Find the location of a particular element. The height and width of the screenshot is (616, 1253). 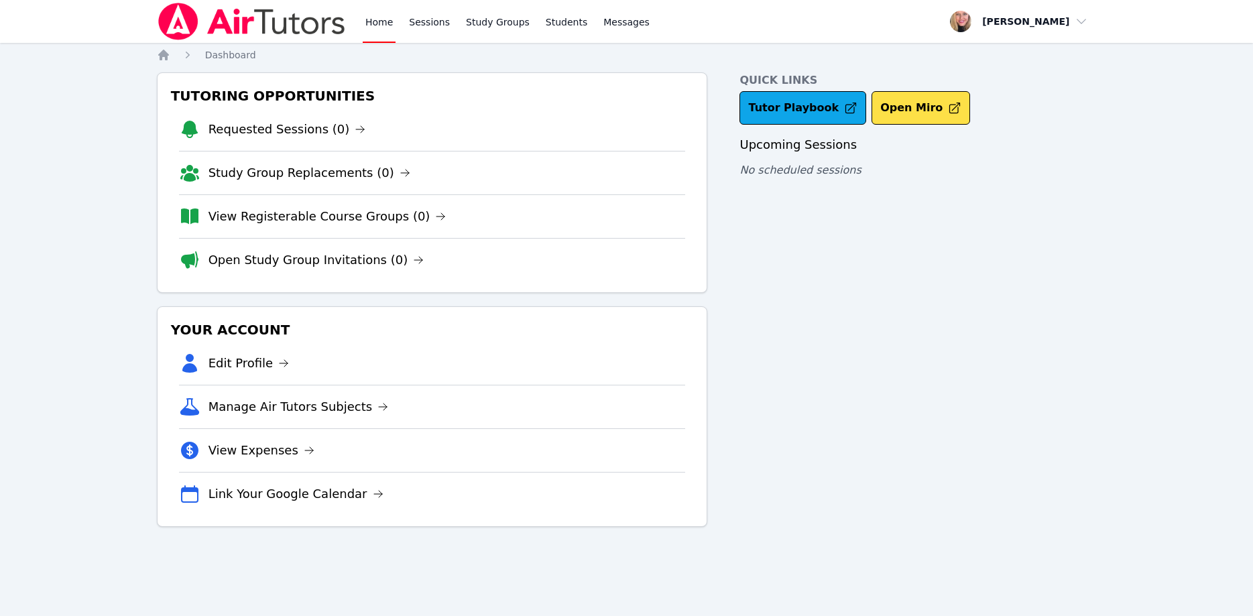

a: Tutor Playbook is located at coordinates (803, 108).